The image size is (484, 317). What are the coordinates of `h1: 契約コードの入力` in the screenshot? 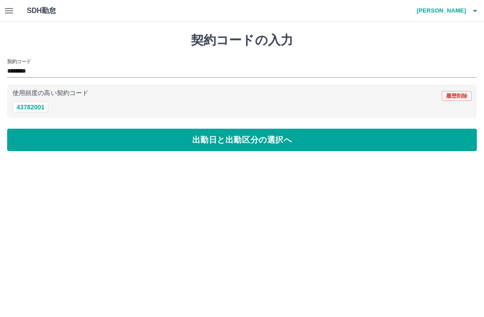 It's located at (242, 40).